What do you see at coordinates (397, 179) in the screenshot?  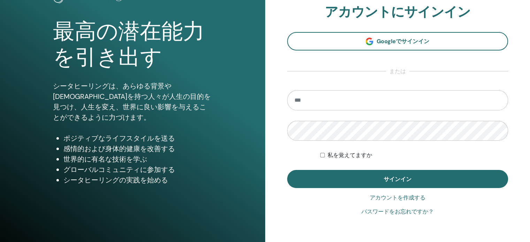 I see `button: サインイン` at bounding box center [397, 179].